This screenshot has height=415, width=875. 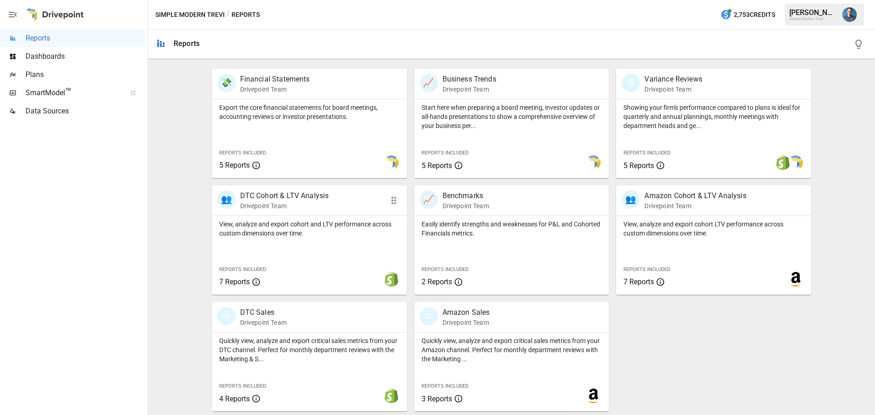 What do you see at coordinates (190, 15) in the screenshot?
I see `button: Simple Modern Trevi` at bounding box center [190, 15].